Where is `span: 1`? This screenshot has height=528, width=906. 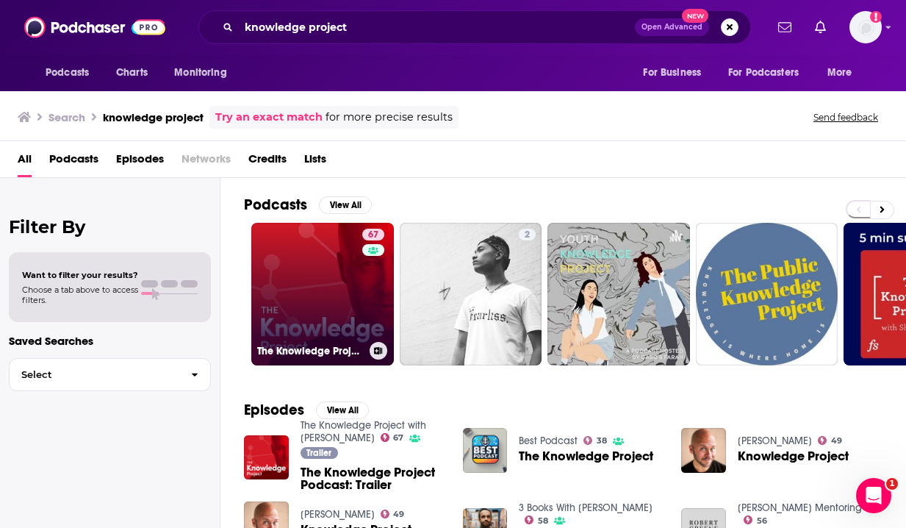
span: 1 is located at coordinates (892, 484).